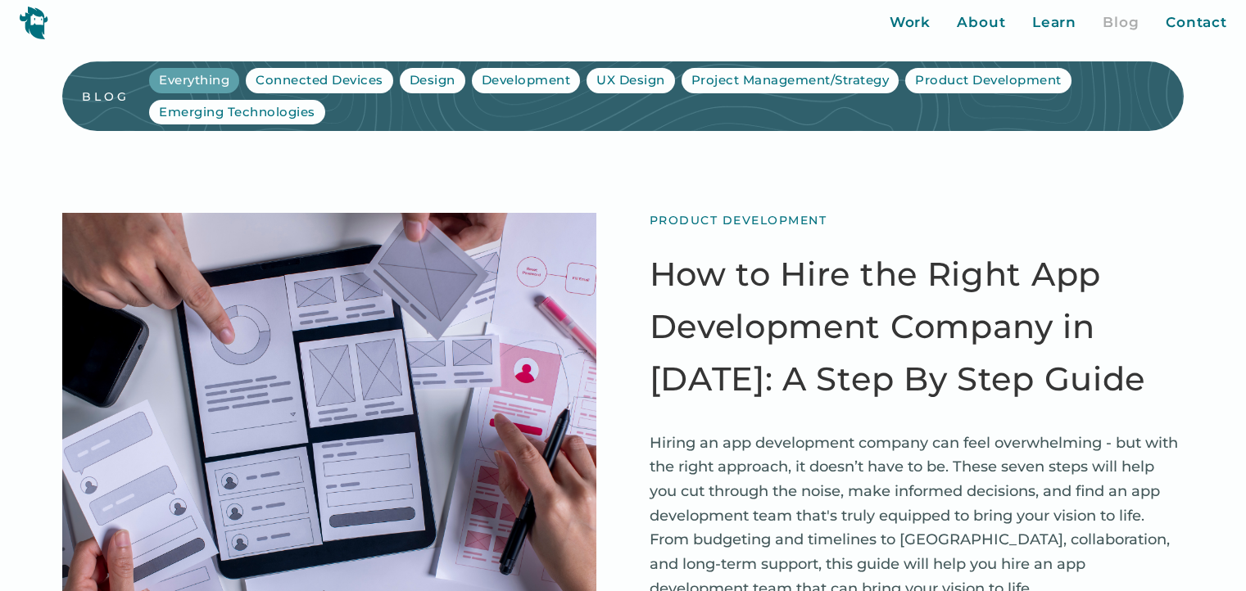 The height and width of the screenshot is (591, 1246). What do you see at coordinates (790, 80) in the screenshot?
I see `a: Project Management/Strategy` at bounding box center [790, 80].